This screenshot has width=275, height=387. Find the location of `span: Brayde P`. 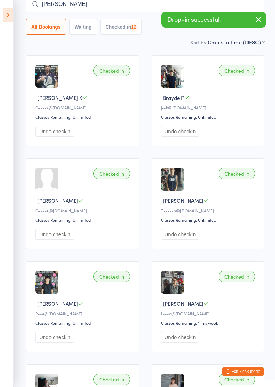

span: Brayde P is located at coordinates (174, 97).